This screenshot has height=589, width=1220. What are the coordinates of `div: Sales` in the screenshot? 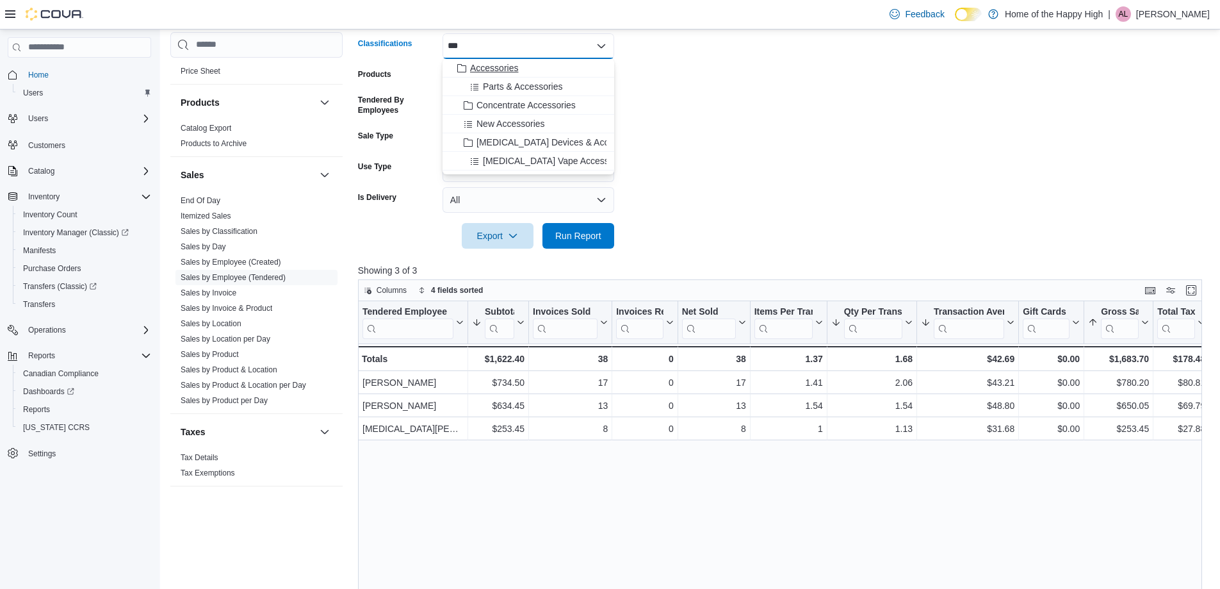 It's located at (256, 303).